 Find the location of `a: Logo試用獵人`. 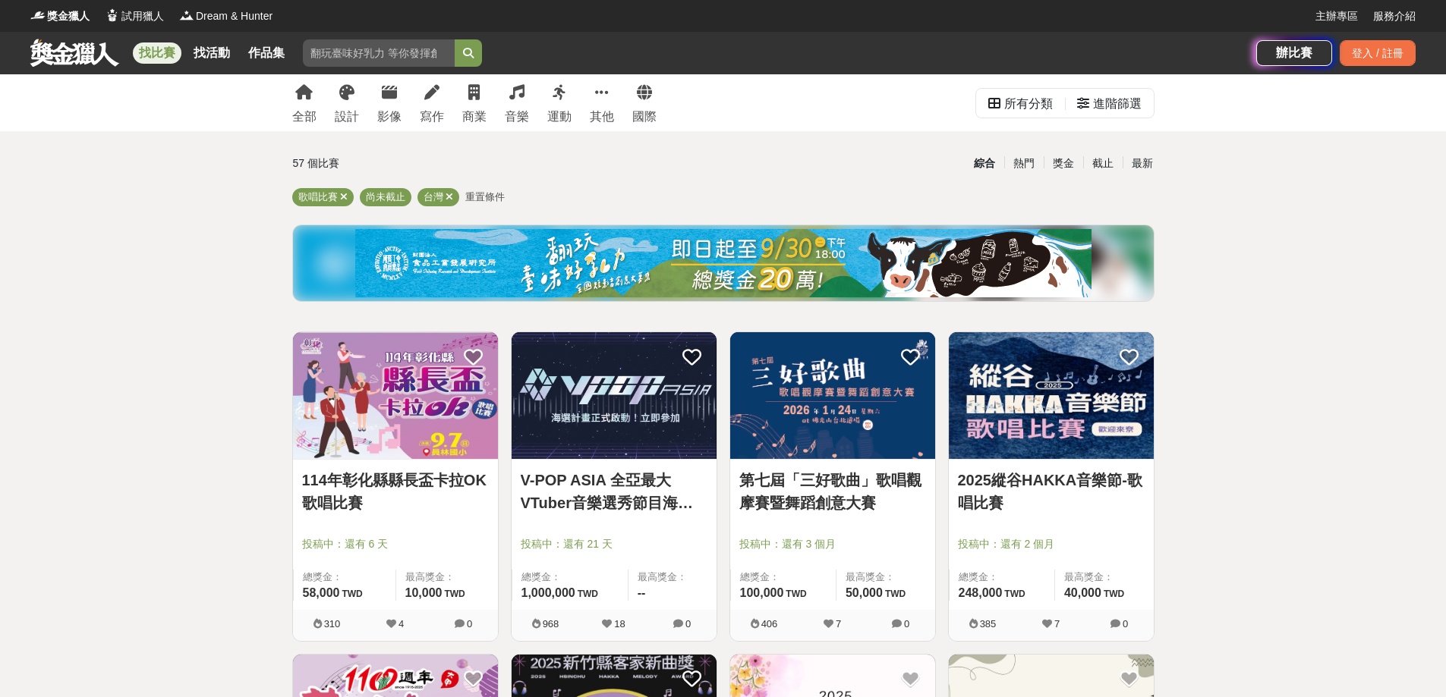

a: Logo試用獵人 is located at coordinates (134, 16).